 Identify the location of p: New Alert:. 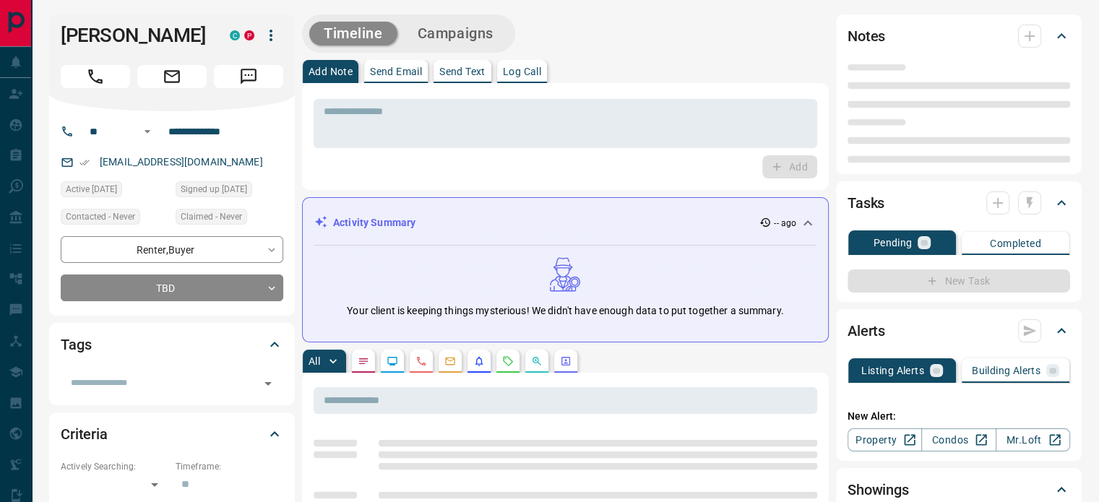
(959, 416).